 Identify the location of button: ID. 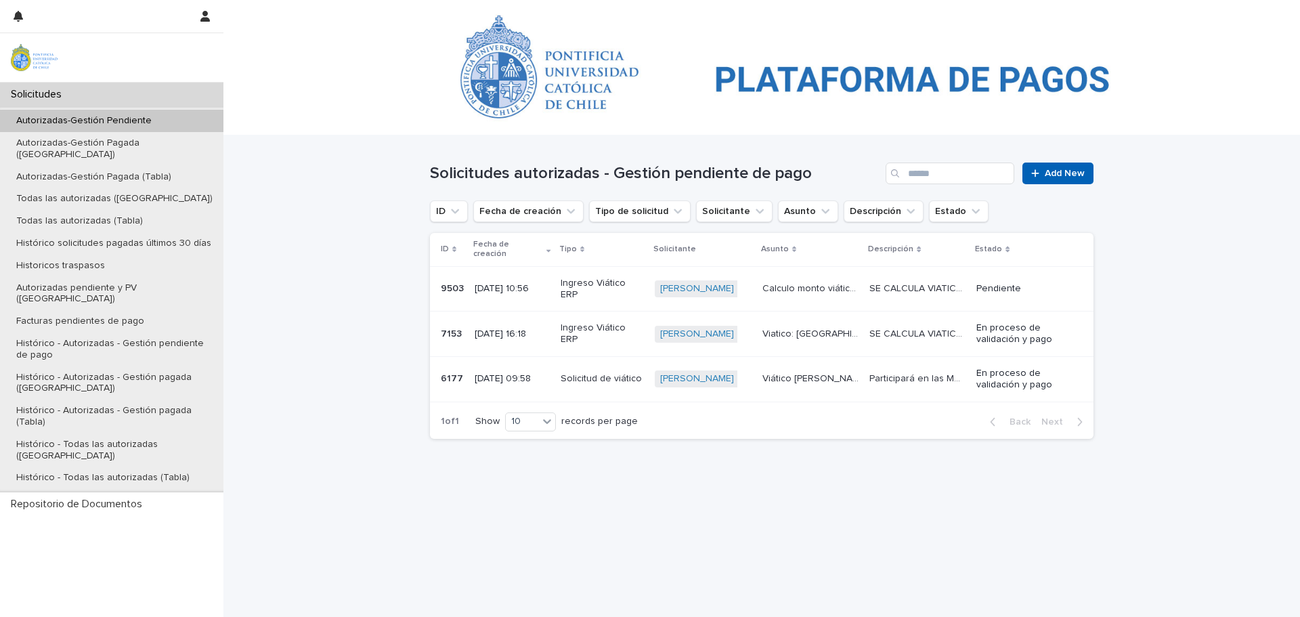
(449, 211).